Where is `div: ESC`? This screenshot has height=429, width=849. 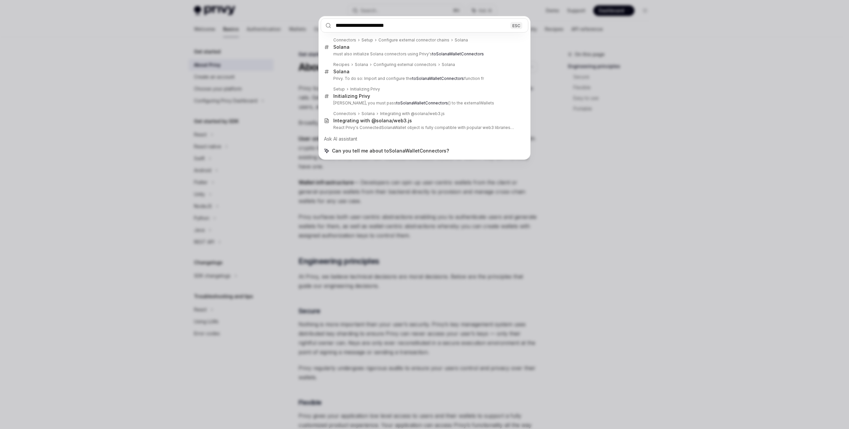 div: ESC is located at coordinates (516, 25).